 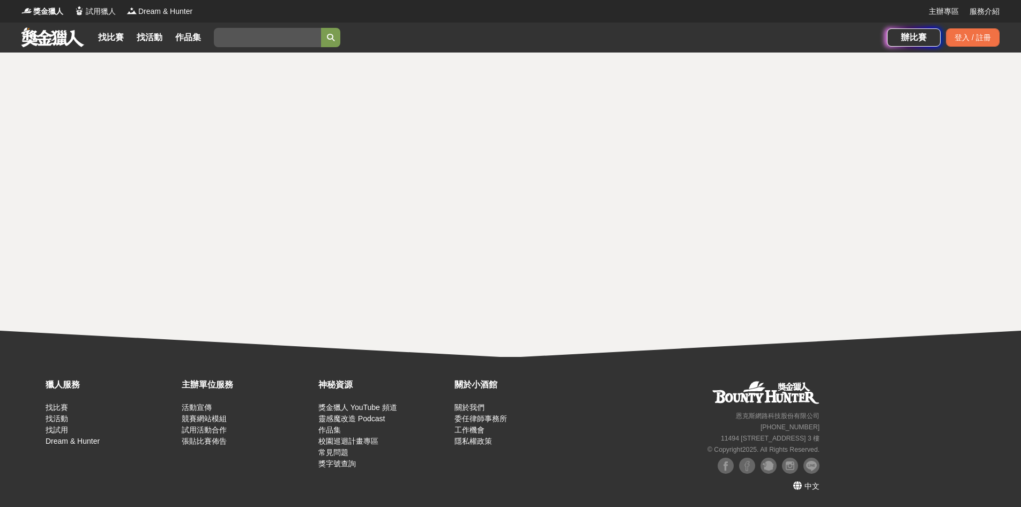 I want to click on img: Instagram, so click(x=790, y=466).